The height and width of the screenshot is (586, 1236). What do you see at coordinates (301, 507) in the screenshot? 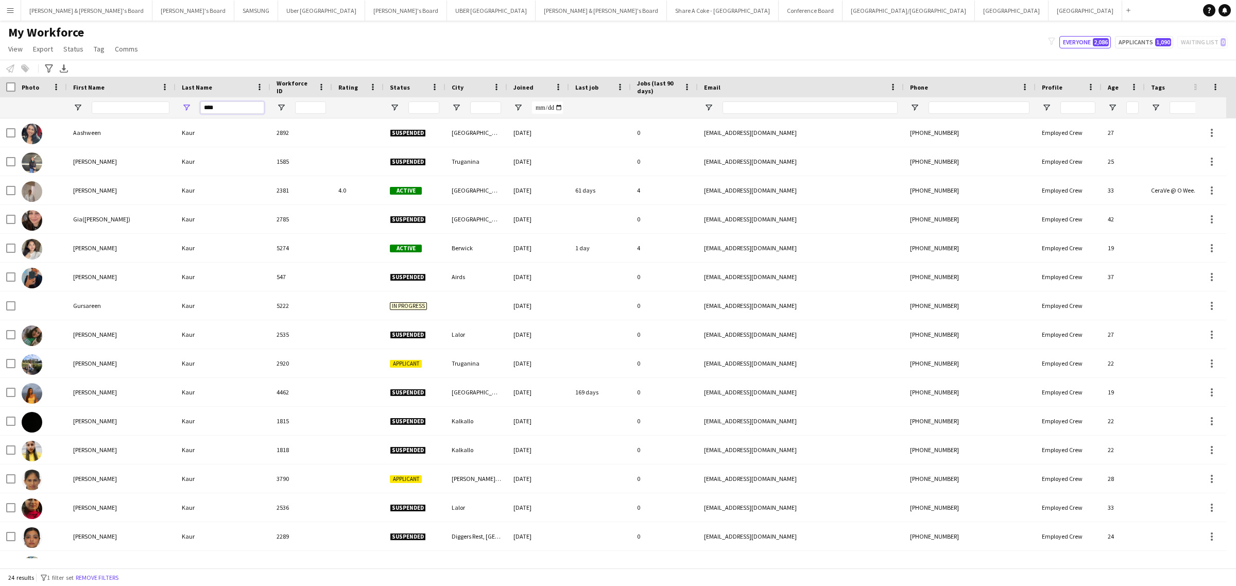
I see `div: 2536` at bounding box center [301, 507].